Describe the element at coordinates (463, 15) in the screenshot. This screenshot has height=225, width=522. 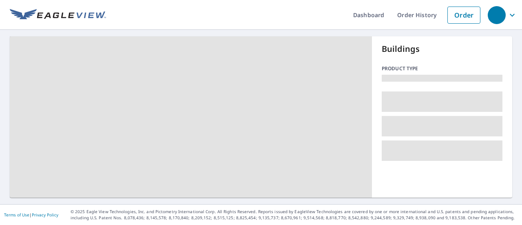
I see `a: Order` at that location.